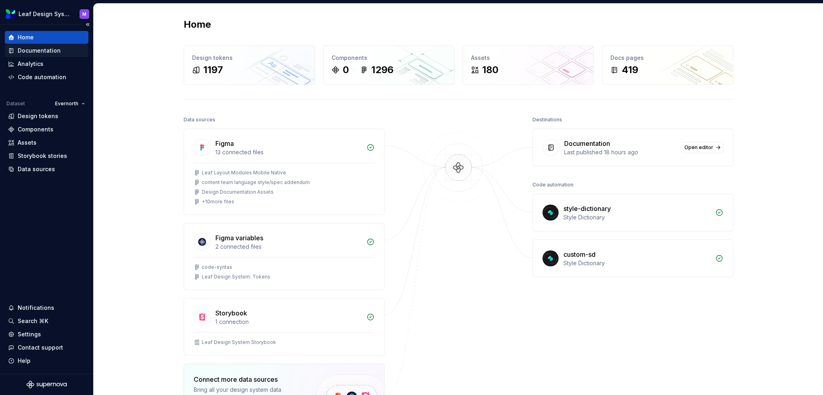 This screenshot has width=823, height=395. What do you see at coordinates (47, 385) in the screenshot?
I see `a: Supernova Logo` at bounding box center [47, 385].